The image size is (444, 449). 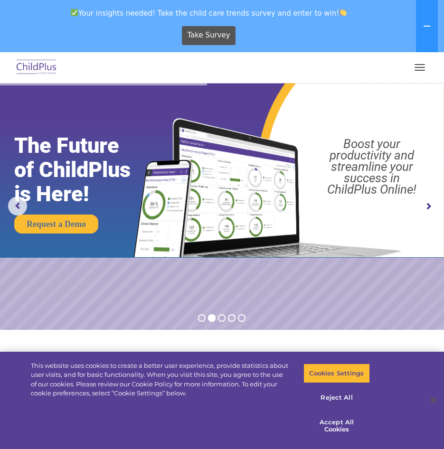 I want to click on rs-layer: The Future of ChildPlus is Here!, so click(x=85, y=169).